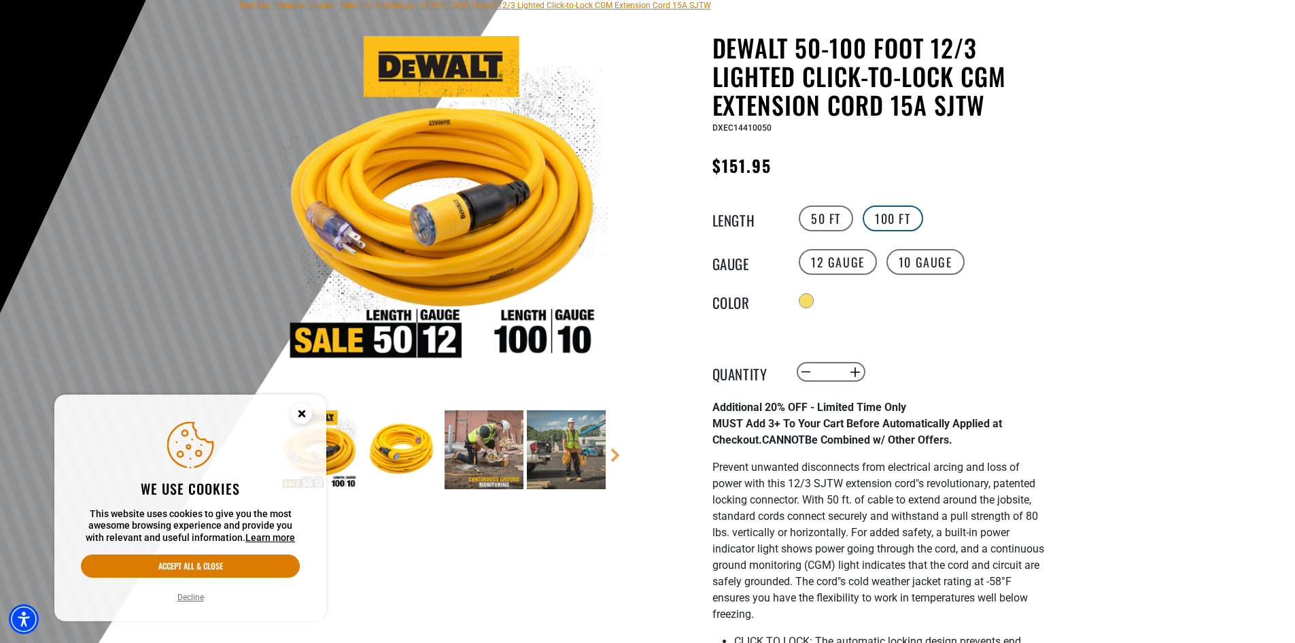 Image resolution: width=1295 pixels, height=643 pixels. Describe the element at coordinates (809, 407) in the screenshot. I see `strong: Additional 20% OFF - Limited Time Only` at that location.